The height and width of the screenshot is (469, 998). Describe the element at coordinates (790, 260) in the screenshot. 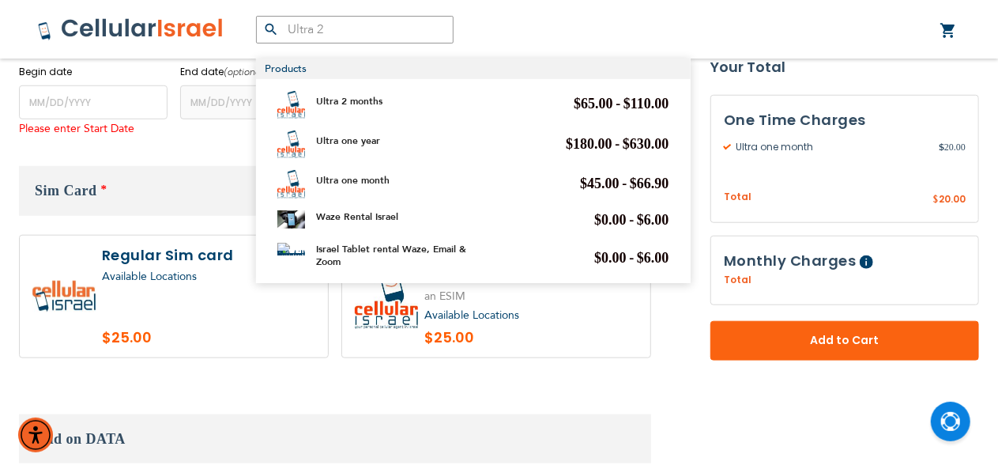

I see `span: Monthly Charges` at that location.